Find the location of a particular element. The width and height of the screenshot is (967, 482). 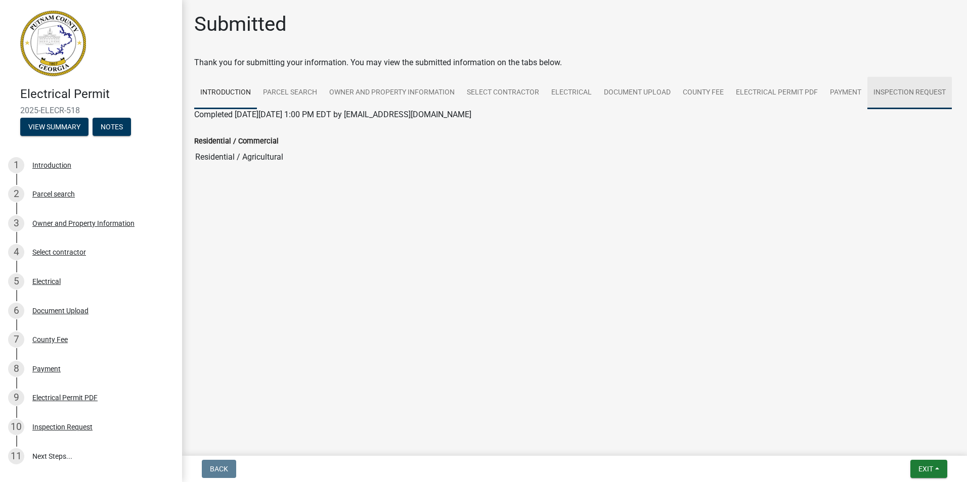

div: 10 is located at coordinates (16, 427).